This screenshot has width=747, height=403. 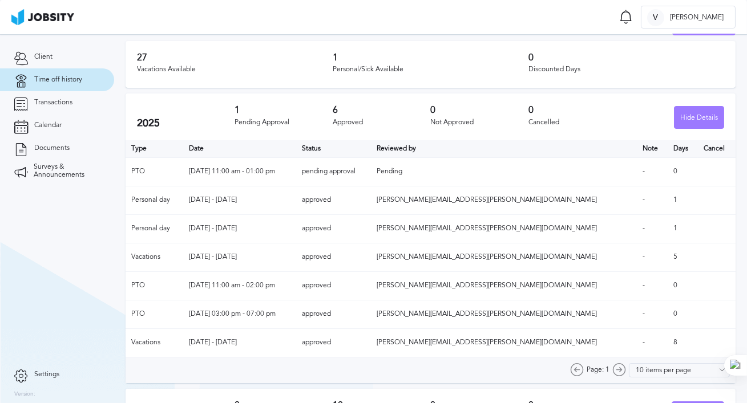 What do you see at coordinates (704, 24) in the screenshot?
I see `button: Request time off` at bounding box center [704, 24].